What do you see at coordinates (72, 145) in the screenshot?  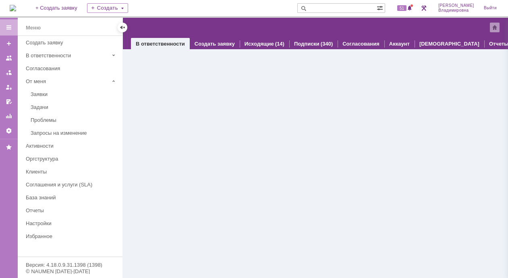 I see `div: Активности` at bounding box center [72, 145].